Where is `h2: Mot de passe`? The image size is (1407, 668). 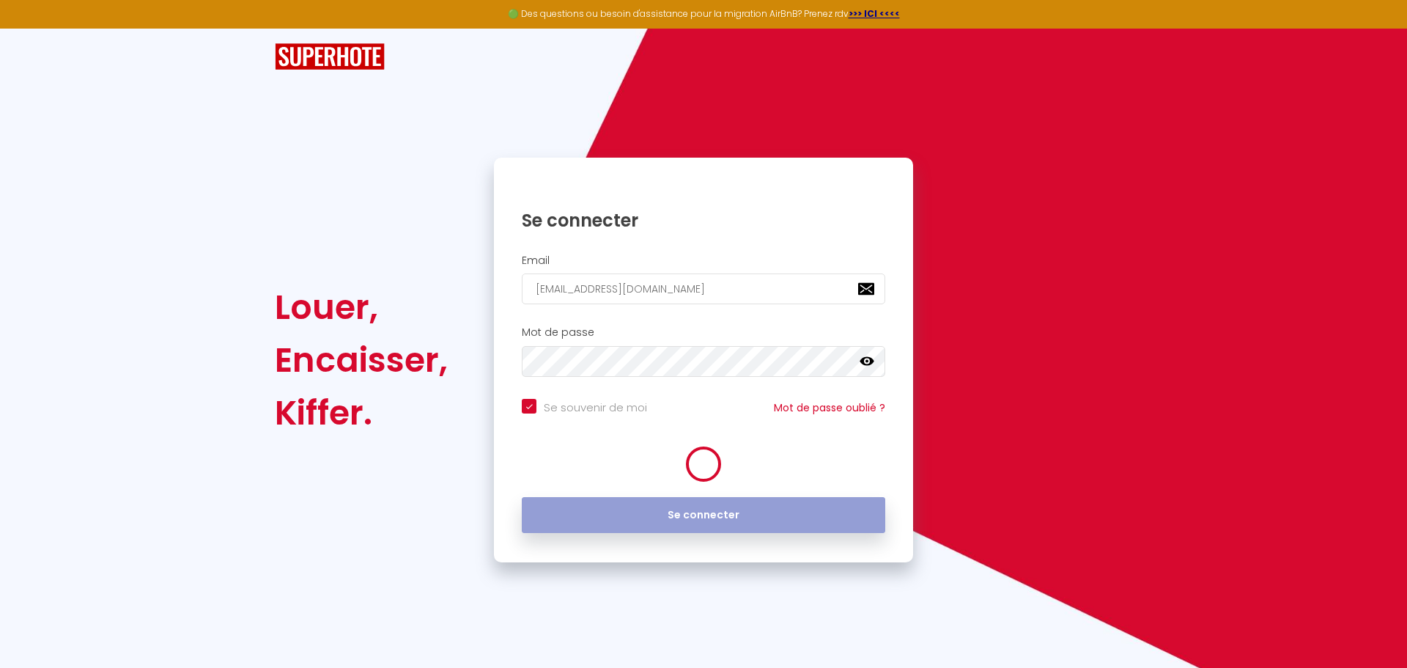
h2: Mot de passe is located at coordinates (703, 332).